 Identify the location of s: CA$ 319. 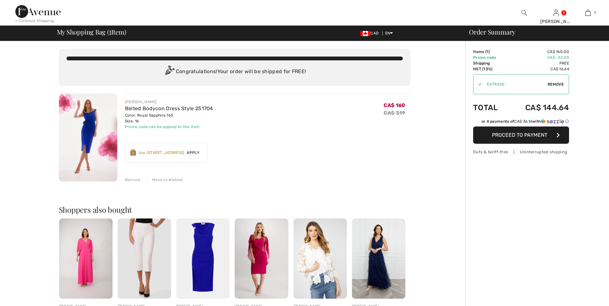
(394, 113).